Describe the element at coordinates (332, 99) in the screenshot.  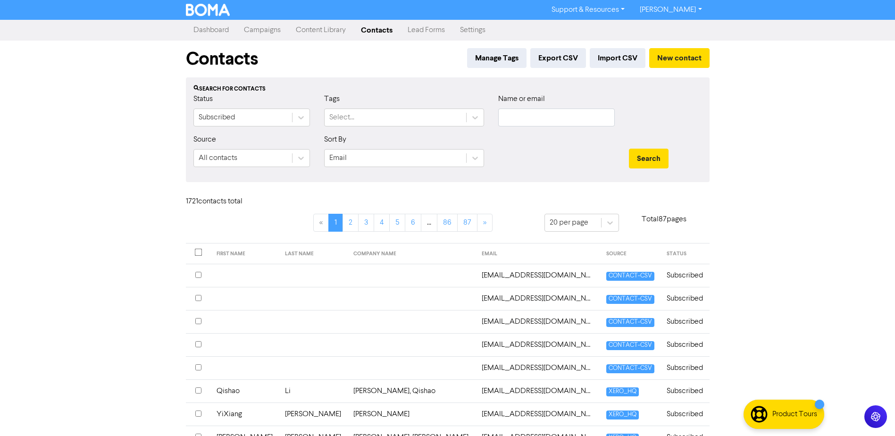
I see `label: Tags` at that location.